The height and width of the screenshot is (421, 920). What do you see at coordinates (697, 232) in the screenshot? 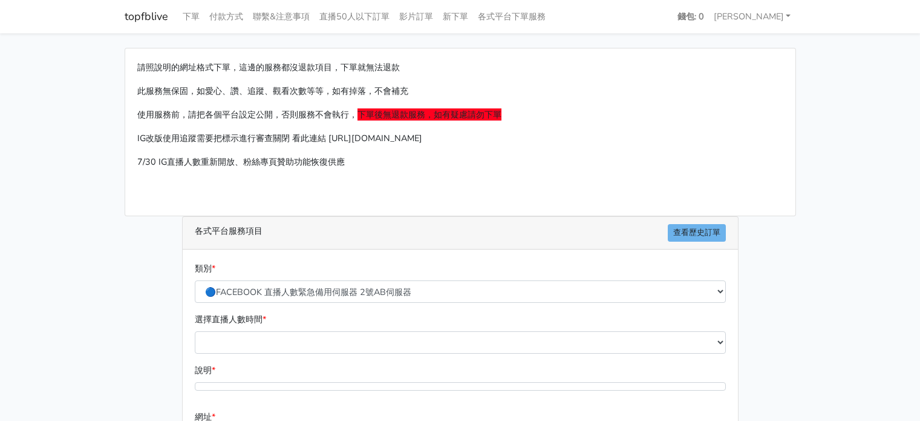
I see `a: 查看歷史訂單` at bounding box center [697, 232].